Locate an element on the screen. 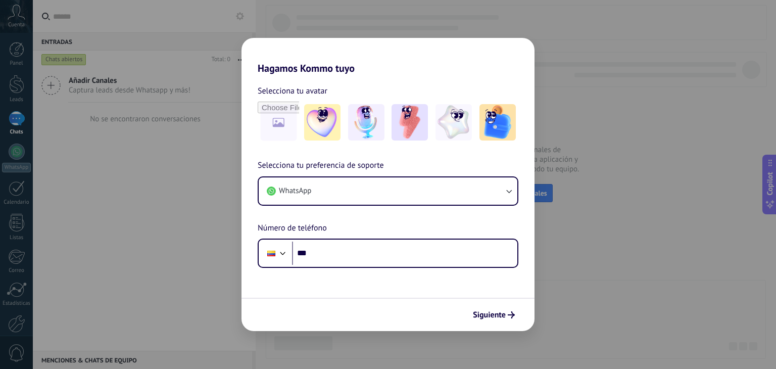  img: -3.jpeg is located at coordinates (410, 122).